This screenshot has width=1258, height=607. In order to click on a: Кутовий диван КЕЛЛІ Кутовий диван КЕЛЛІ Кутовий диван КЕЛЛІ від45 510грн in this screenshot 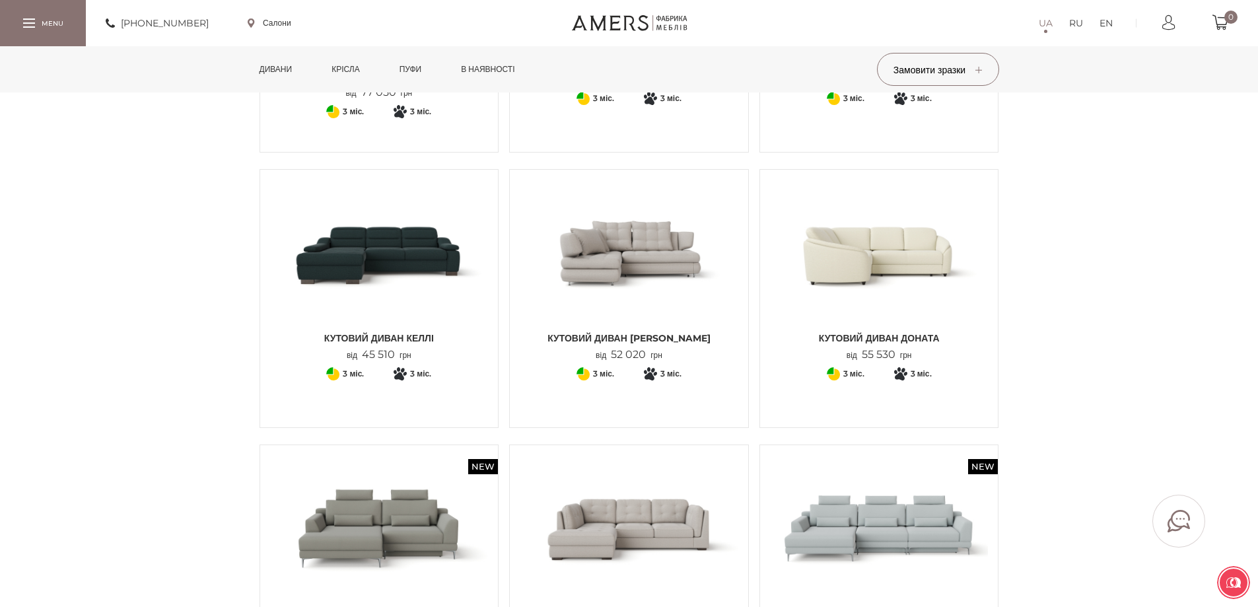, I will do `click(379, 270)`.